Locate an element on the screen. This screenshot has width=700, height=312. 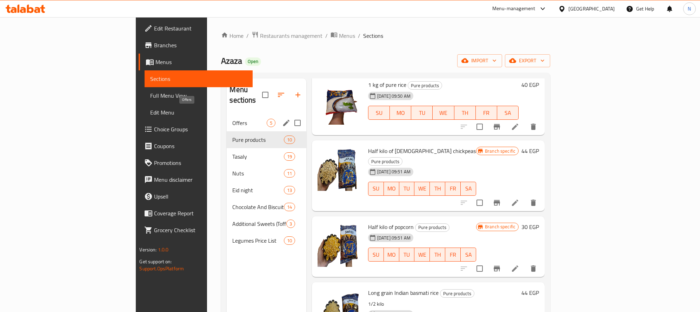
span: 1.0.0 is located at coordinates (163, 250).